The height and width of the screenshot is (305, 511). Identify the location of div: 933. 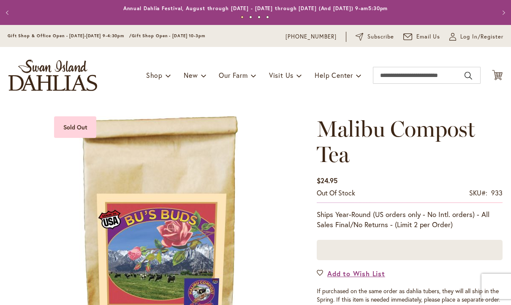
(497, 193).